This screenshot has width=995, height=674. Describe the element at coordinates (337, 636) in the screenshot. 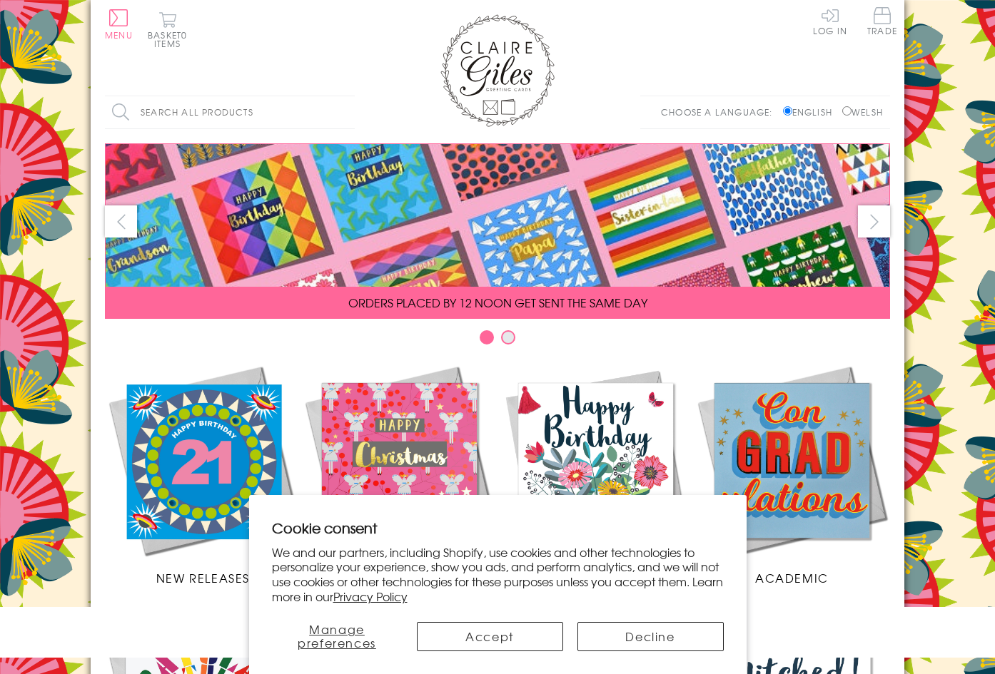

I see `span: Manage preferences` at that location.